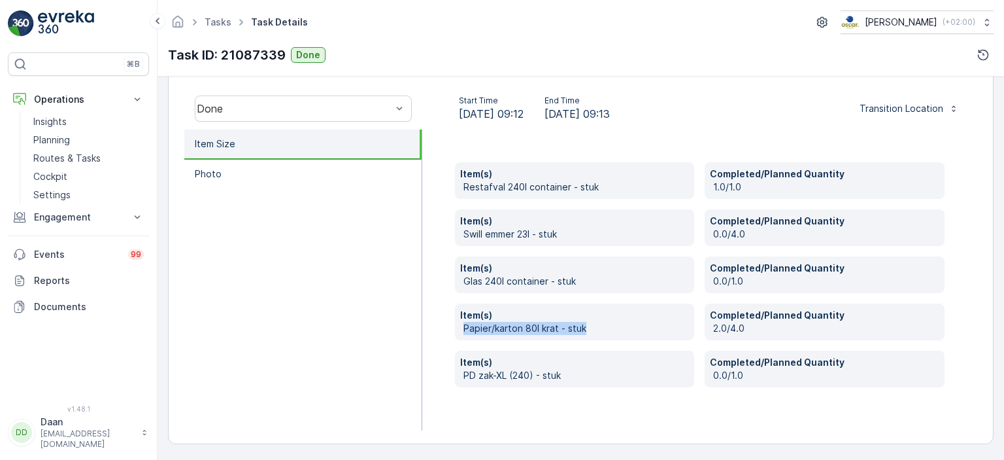 Image resolution: width=1004 pixels, height=460 pixels. Describe the element at coordinates (50, 122) in the screenshot. I see `p: Insights` at that location.